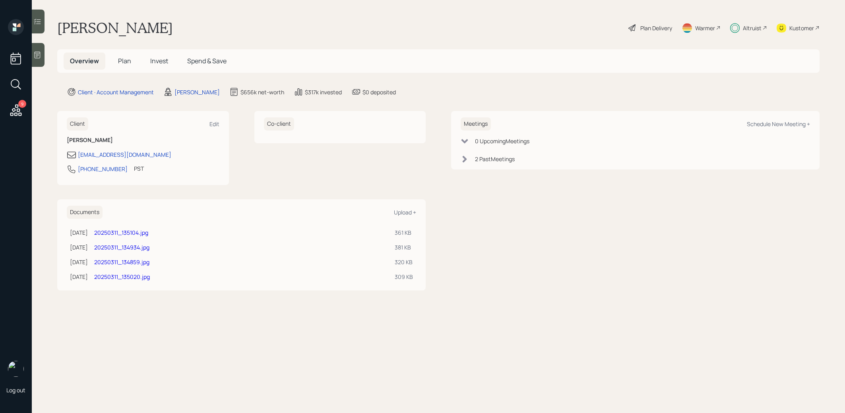  I want to click on div: Altruist, so click(752, 28).